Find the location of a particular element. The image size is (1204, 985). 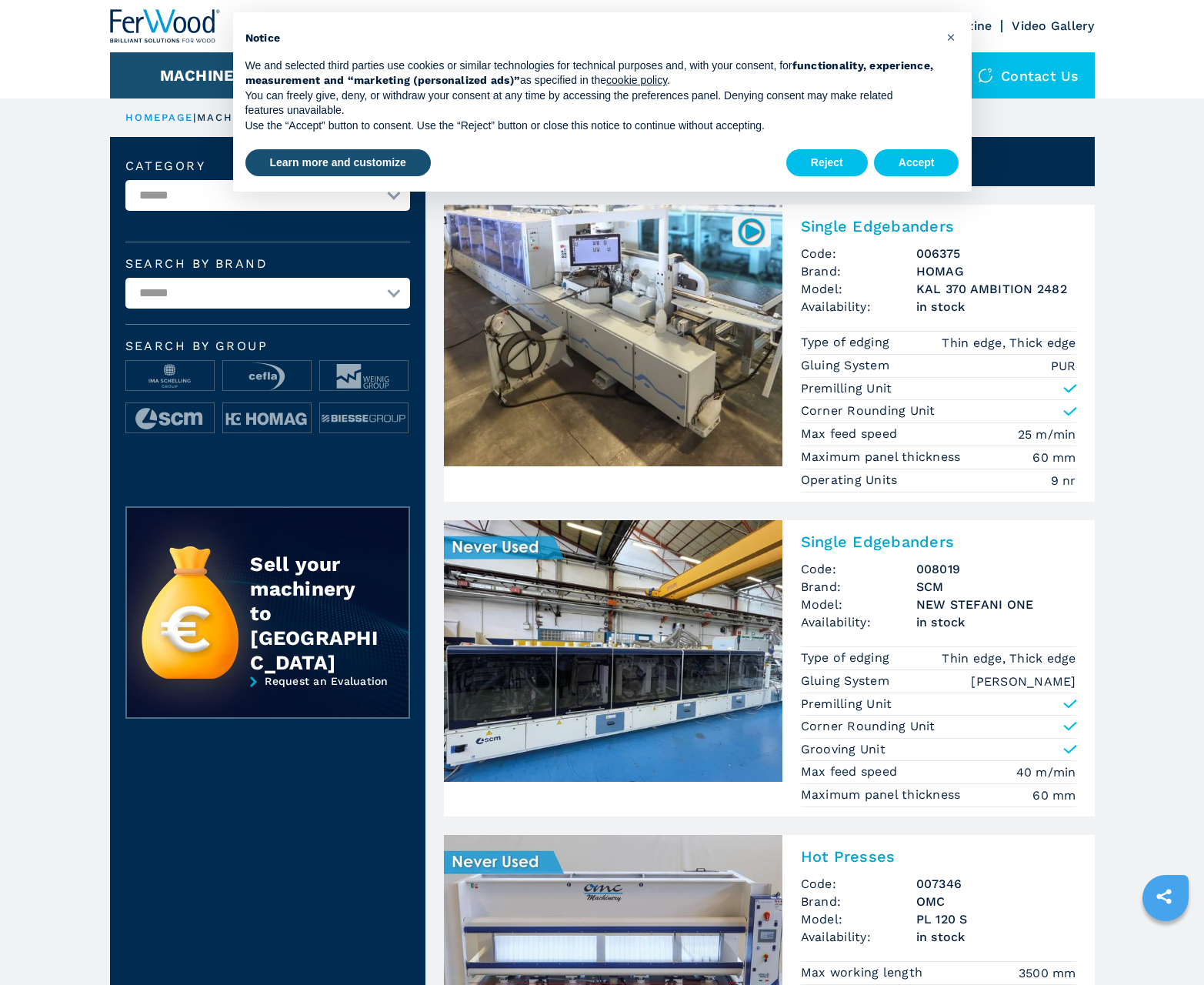

h3: 007346 is located at coordinates (996, 883).